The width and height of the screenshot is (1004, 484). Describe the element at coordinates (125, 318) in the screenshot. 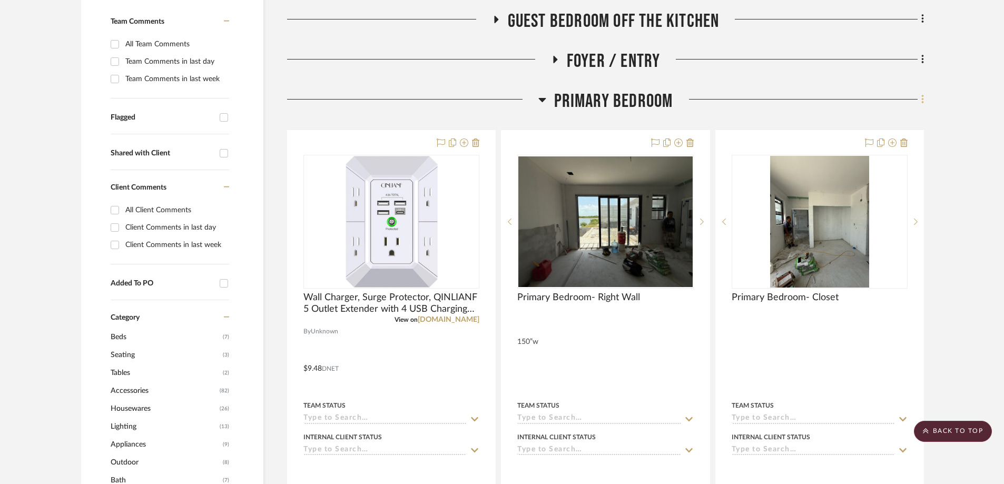

I see `span: Category` at that location.